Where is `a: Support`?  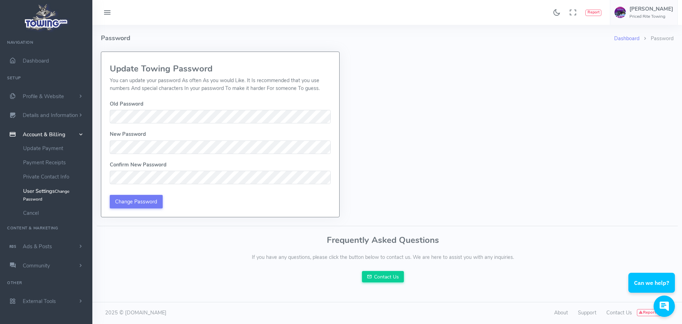
a: Support is located at coordinates (587, 312).